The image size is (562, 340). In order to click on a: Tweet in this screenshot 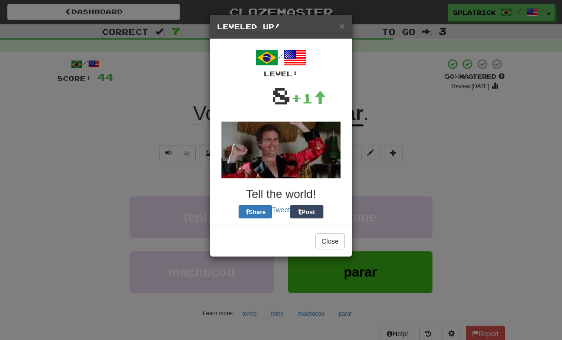, I will do `click(280, 210)`.